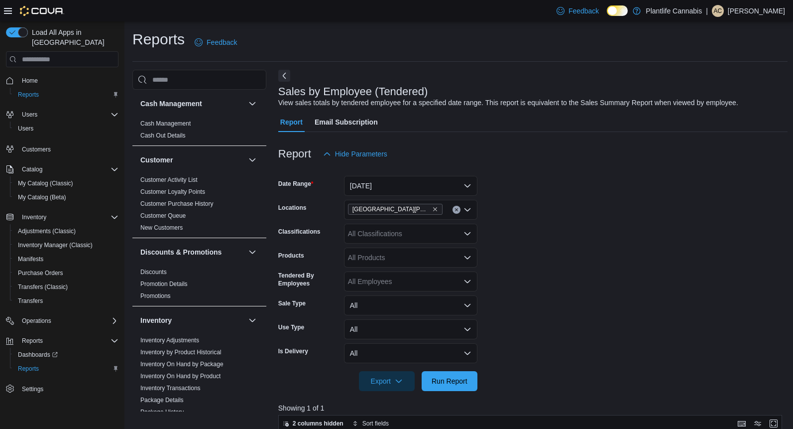 This screenshot has width=793, height=429. I want to click on span: Operations, so click(36, 321).